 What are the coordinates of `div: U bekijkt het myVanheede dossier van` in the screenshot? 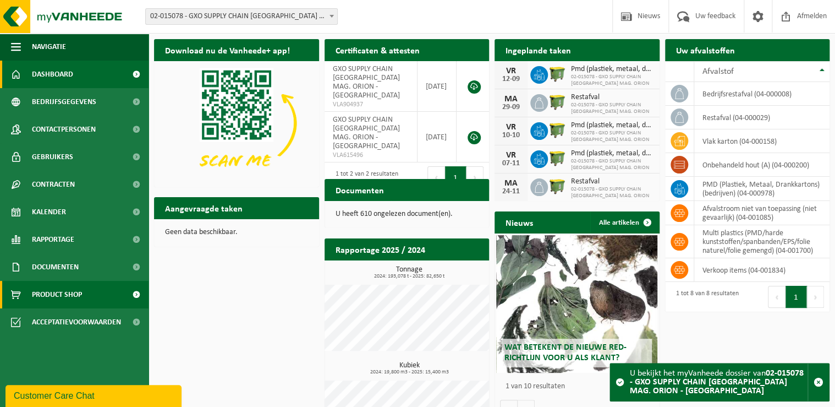 It's located at (719, 382).